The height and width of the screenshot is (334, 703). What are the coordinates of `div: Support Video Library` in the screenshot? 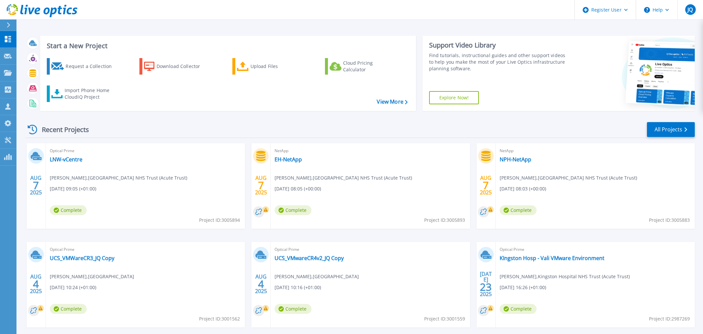 It's located at (499, 45).